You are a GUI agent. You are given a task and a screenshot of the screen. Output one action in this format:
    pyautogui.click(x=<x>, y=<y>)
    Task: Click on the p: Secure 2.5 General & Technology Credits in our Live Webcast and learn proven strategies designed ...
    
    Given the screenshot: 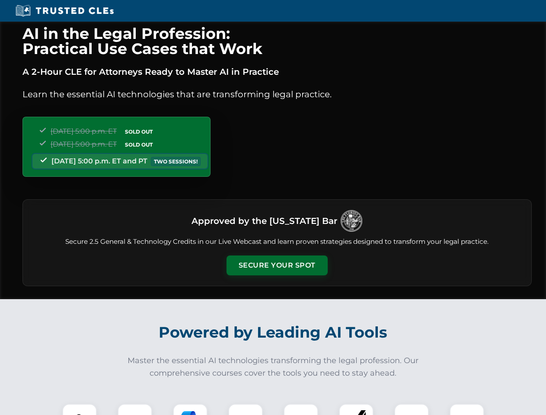 What is the action you would take?
    pyautogui.click(x=277, y=241)
    